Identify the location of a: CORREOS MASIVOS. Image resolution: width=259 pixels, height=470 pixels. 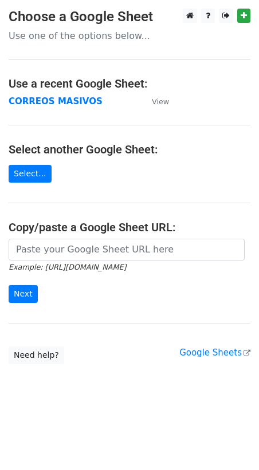
(55, 101).